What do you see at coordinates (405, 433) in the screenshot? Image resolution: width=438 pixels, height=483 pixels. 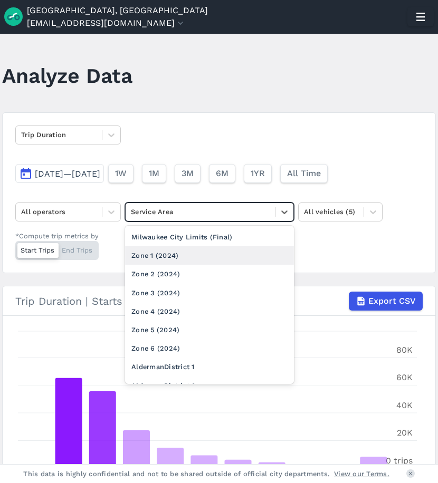 I see `tspan: 20K` at bounding box center [405, 433].